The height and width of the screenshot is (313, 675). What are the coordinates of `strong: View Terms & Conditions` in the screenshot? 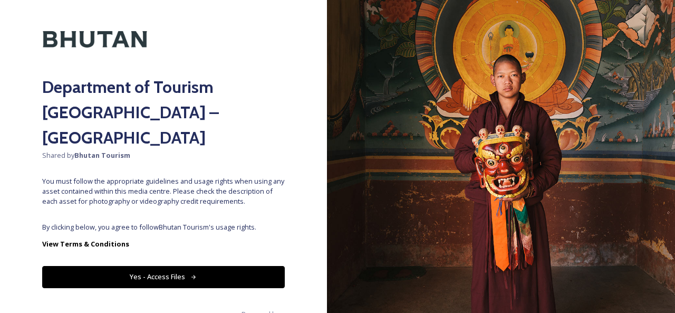 It's located at (85, 243).